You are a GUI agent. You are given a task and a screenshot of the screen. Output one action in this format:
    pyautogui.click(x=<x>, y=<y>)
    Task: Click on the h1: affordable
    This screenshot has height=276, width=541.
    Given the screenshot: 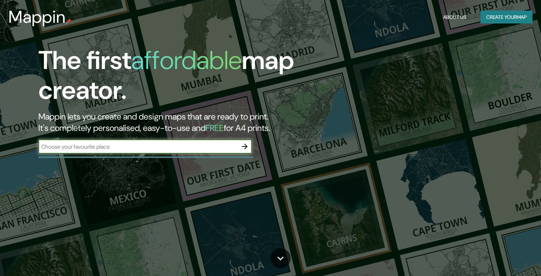 What is the action you would take?
    pyautogui.click(x=186, y=60)
    